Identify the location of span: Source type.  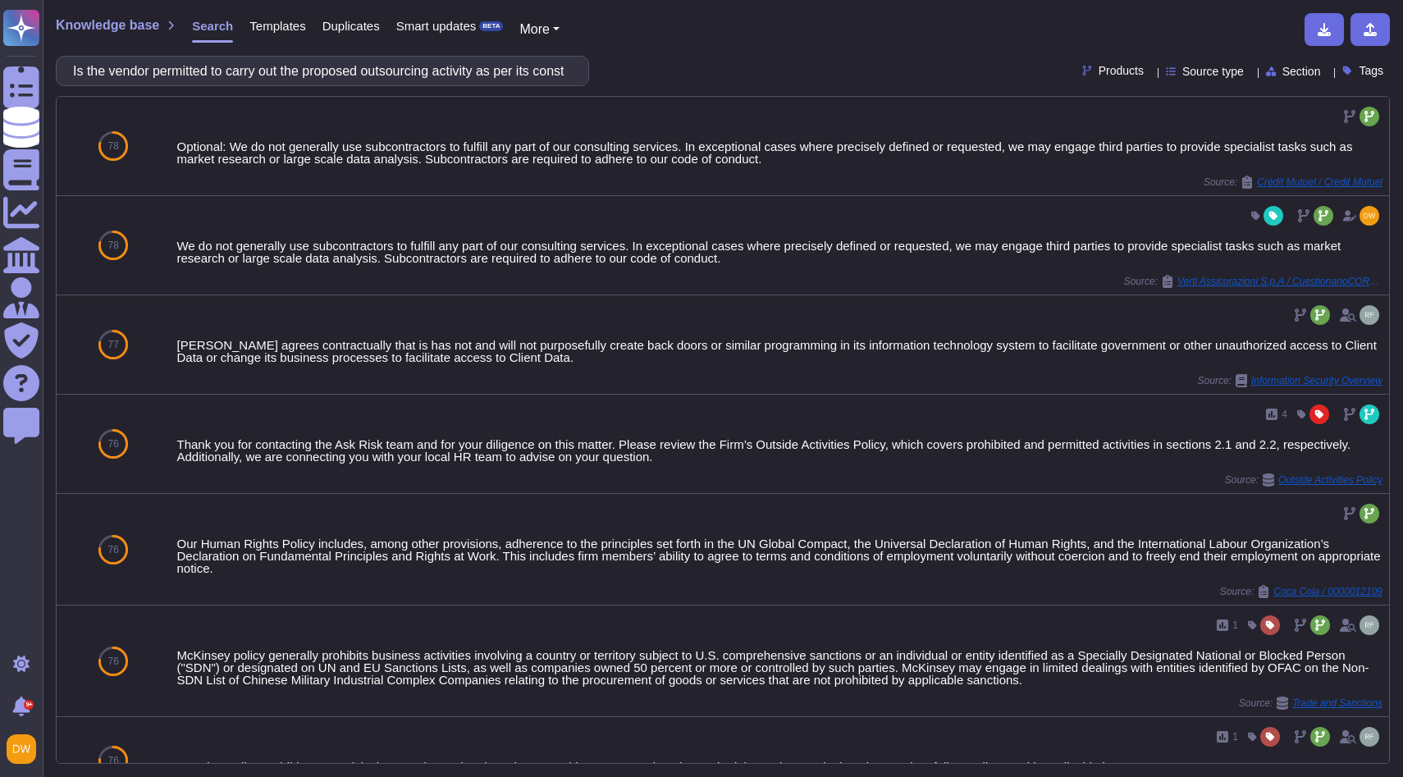
(1212, 71).